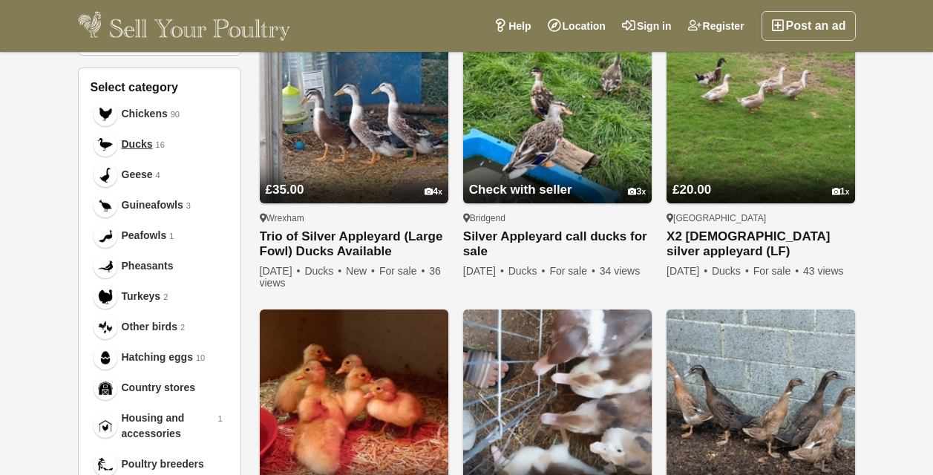  What do you see at coordinates (160, 235) in the screenshot?
I see `a: Peafowls Peafowls 1` at bounding box center [160, 235].